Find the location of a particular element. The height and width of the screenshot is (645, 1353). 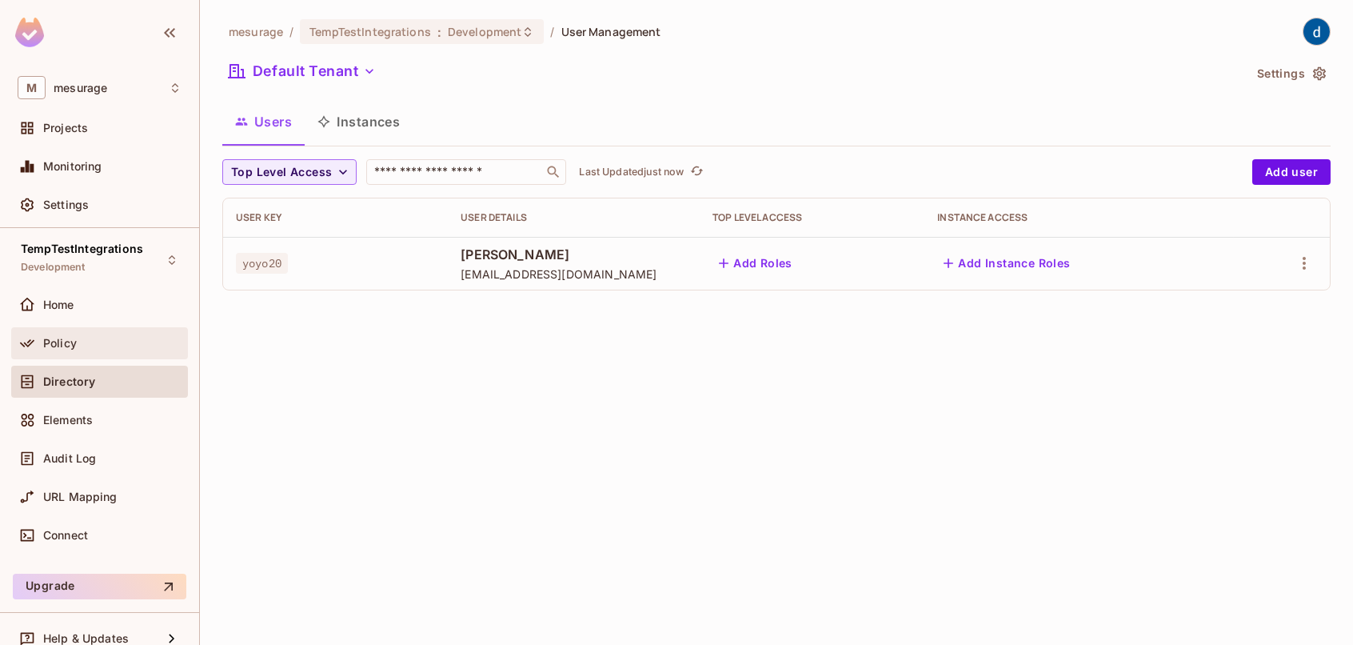

img: dev 911gcl is located at coordinates (1316, 31).